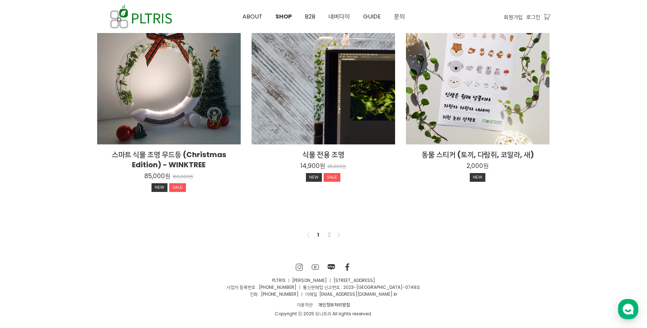  What do you see at coordinates (313, 166) in the screenshot?
I see `p: 14,900원` at bounding box center [313, 166].